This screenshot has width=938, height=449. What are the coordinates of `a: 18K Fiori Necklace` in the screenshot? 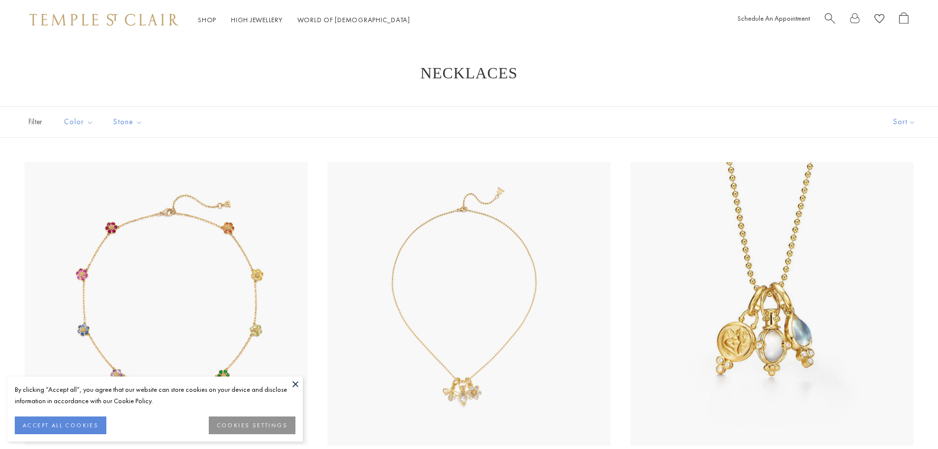 It's located at (166, 303).